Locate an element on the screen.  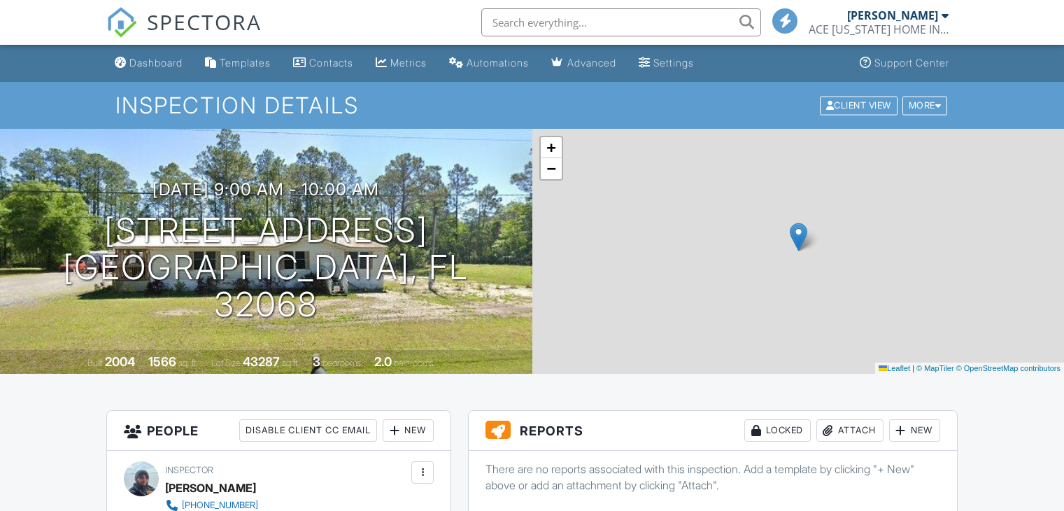
input: Search everything... is located at coordinates (621, 22).